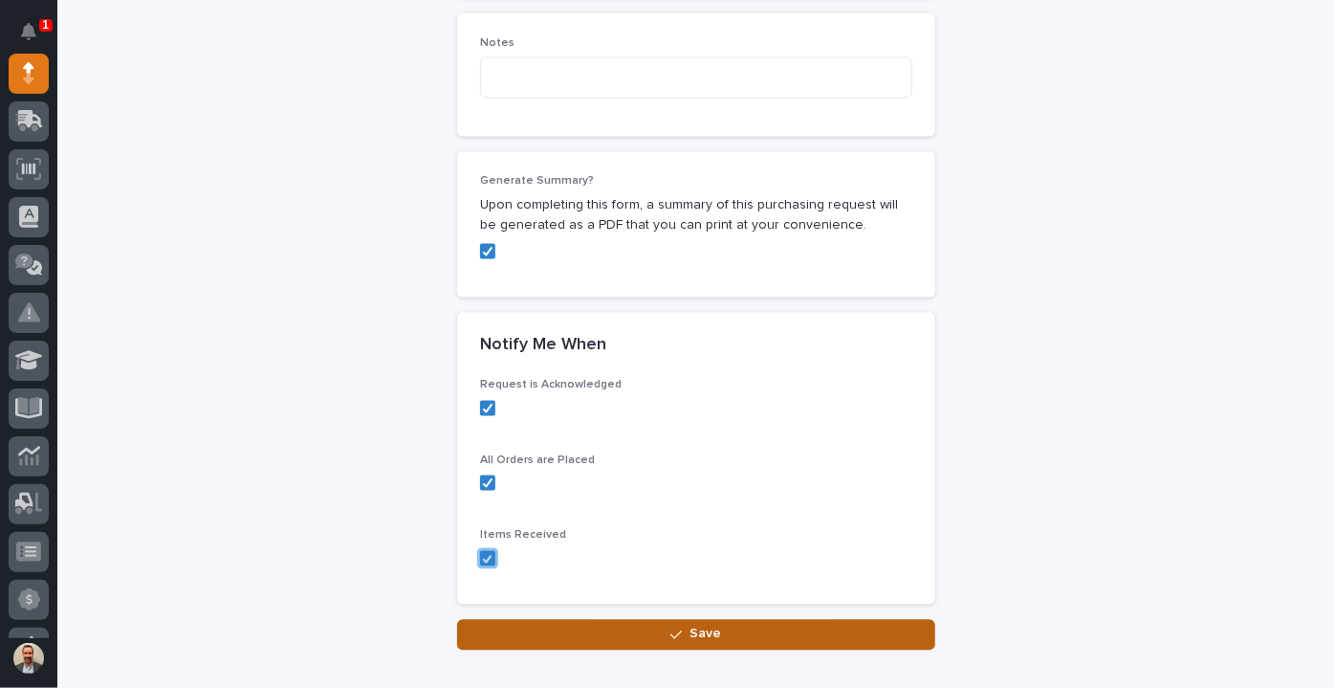  What do you see at coordinates (543, 346) in the screenshot?
I see `h2: Notify Me When` at bounding box center [543, 346].